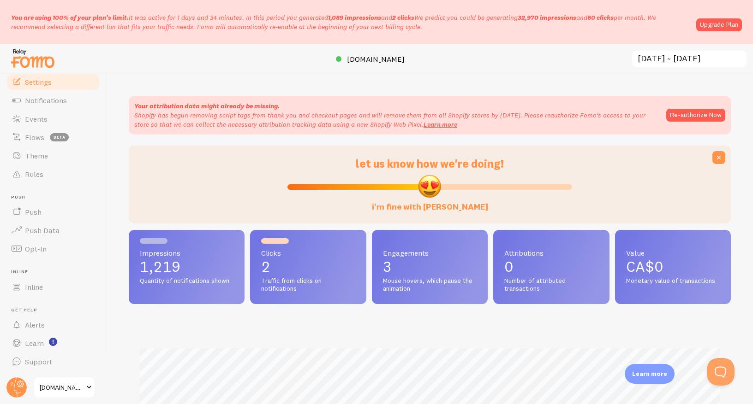  What do you see at coordinates (186, 281) in the screenshot?
I see `span: Quantity of notifications shown` at bounding box center [186, 281].